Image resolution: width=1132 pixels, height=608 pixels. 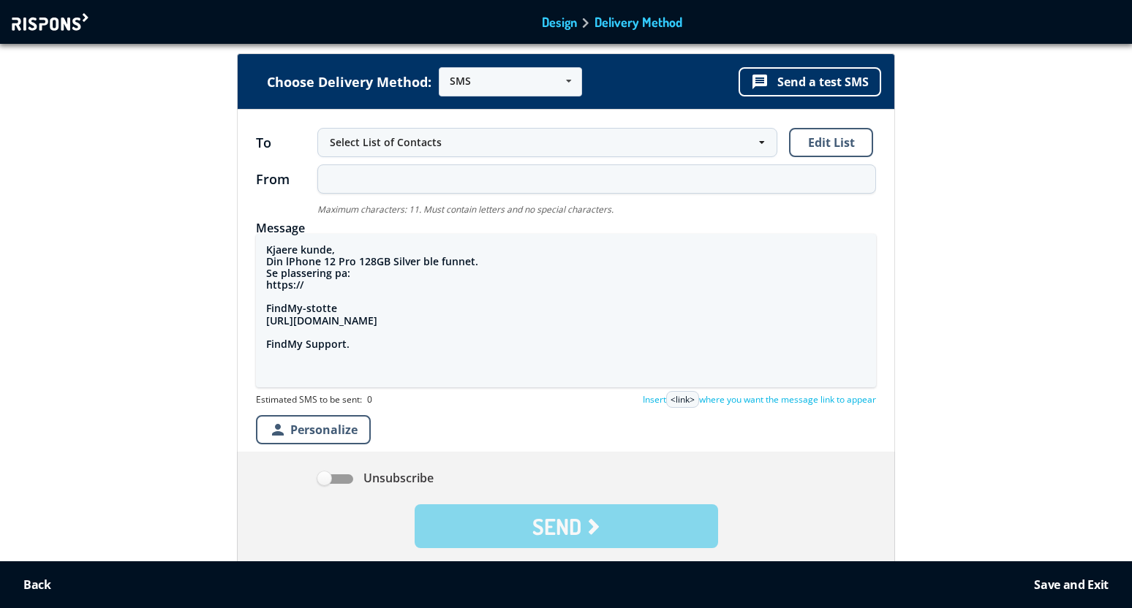 I want to click on span: Choose Delivery Method:, so click(x=349, y=82).